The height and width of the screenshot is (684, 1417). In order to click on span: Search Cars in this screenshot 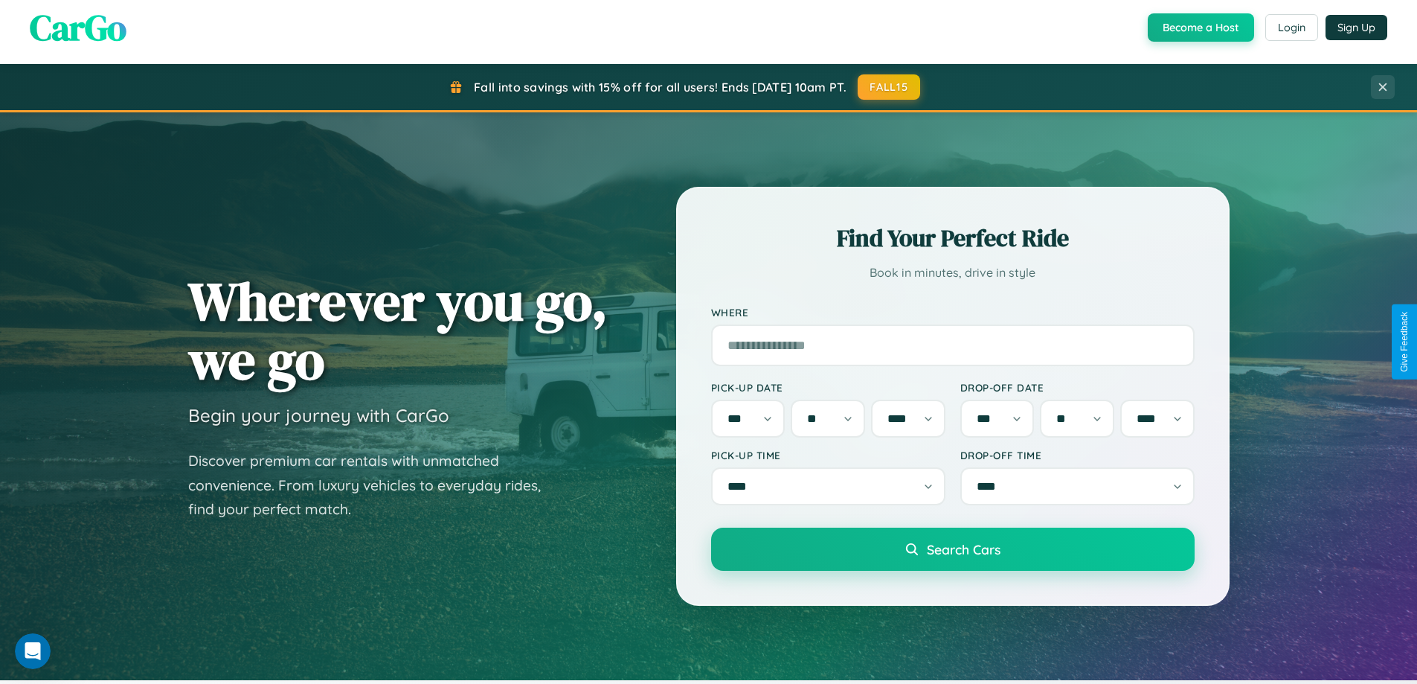, I will do `click(963, 549)`.